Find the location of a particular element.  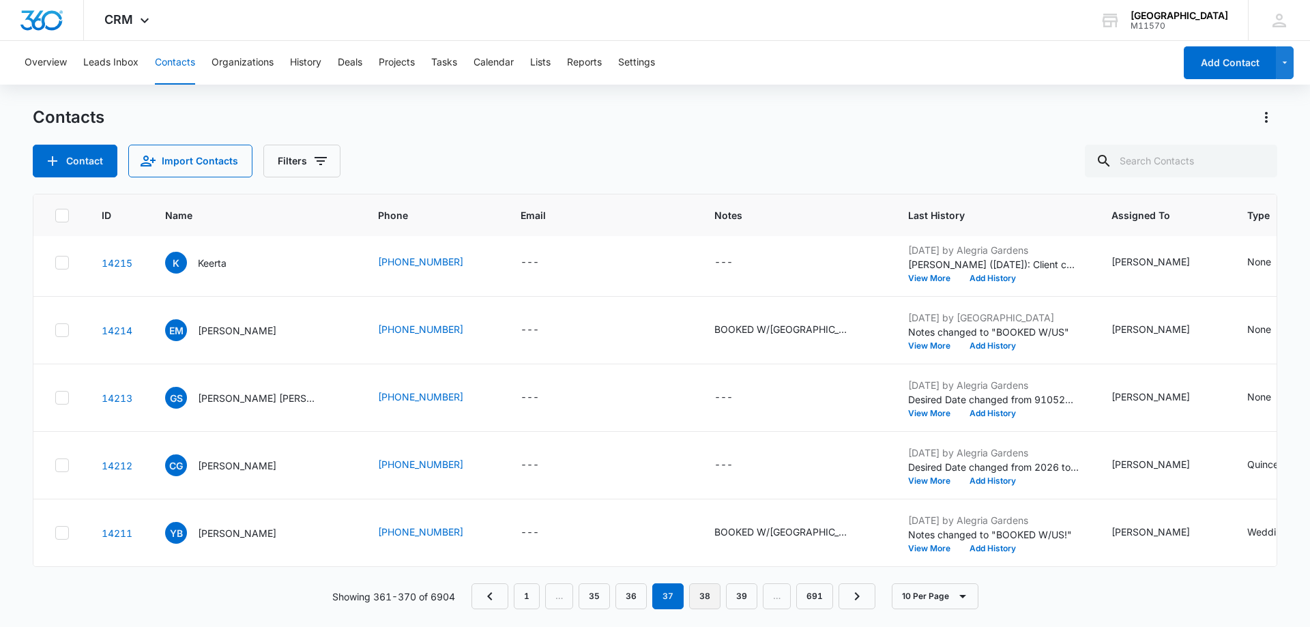

div: Notes - BOOKED W/US! - Select to Edit Field is located at coordinates (795, 533).